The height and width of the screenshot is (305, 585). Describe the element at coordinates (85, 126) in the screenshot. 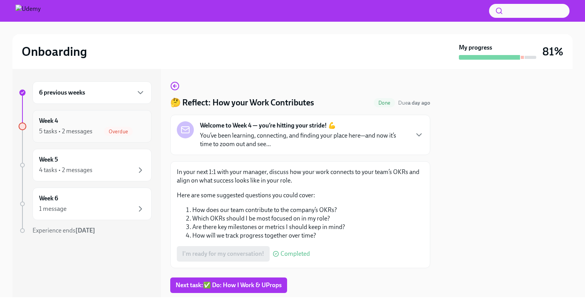

I see `a: Week 45 tasks • 2 messagesOverdue` at that location.